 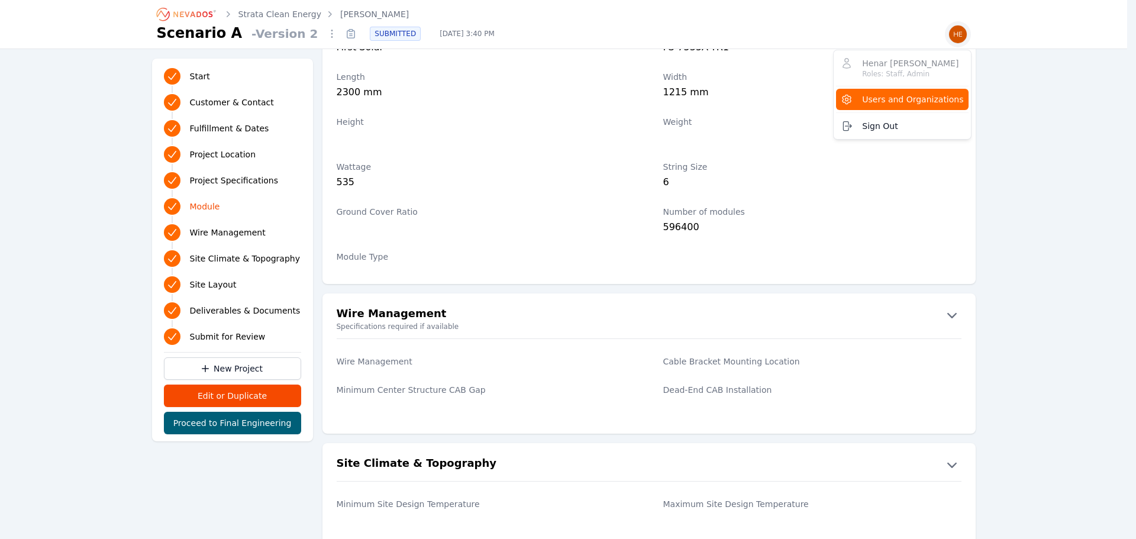 I want to click on div: Roles: Staff, Admin, so click(x=910, y=74).